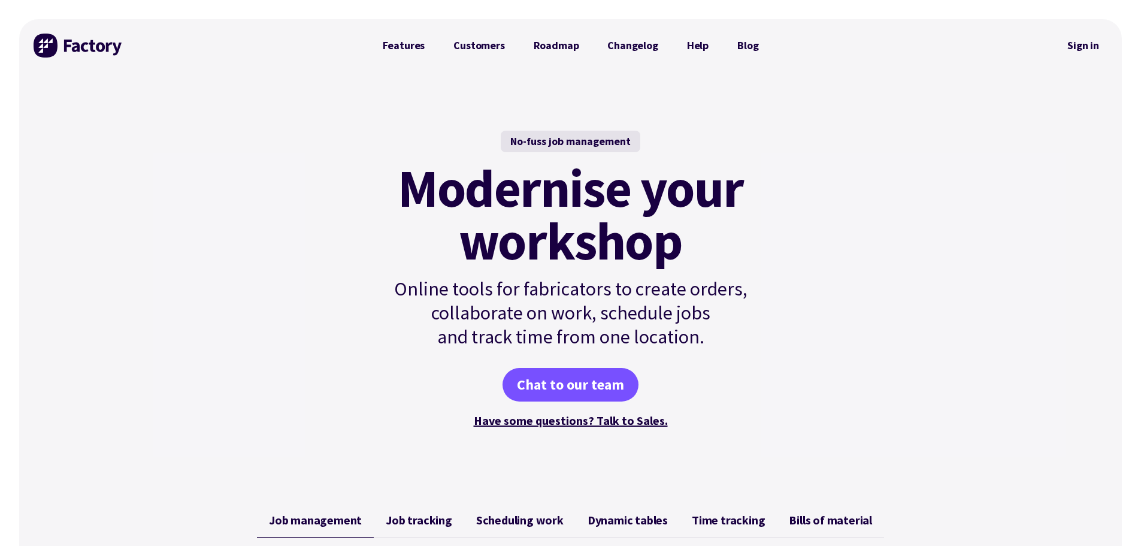 This screenshot has height=546, width=1141. Describe the element at coordinates (628, 520) in the screenshot. I see `span: Dynamic tables` at that location.